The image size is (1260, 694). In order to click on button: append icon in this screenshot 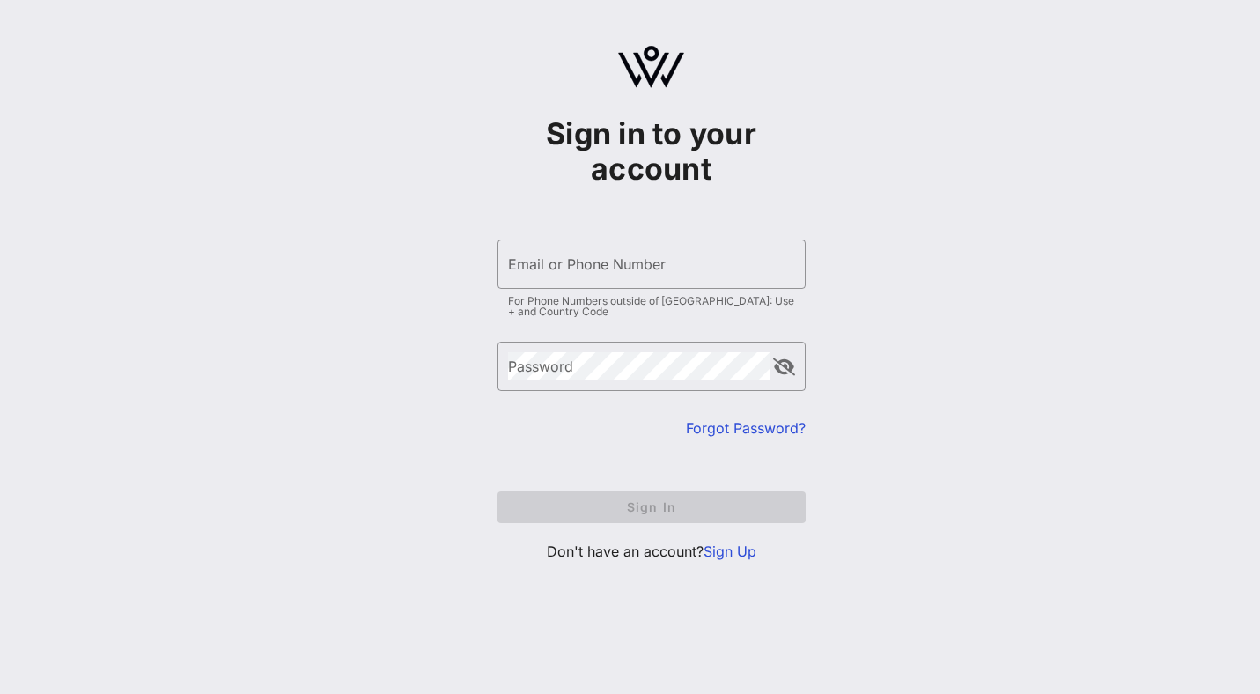, I will do `click(784, 367)`.